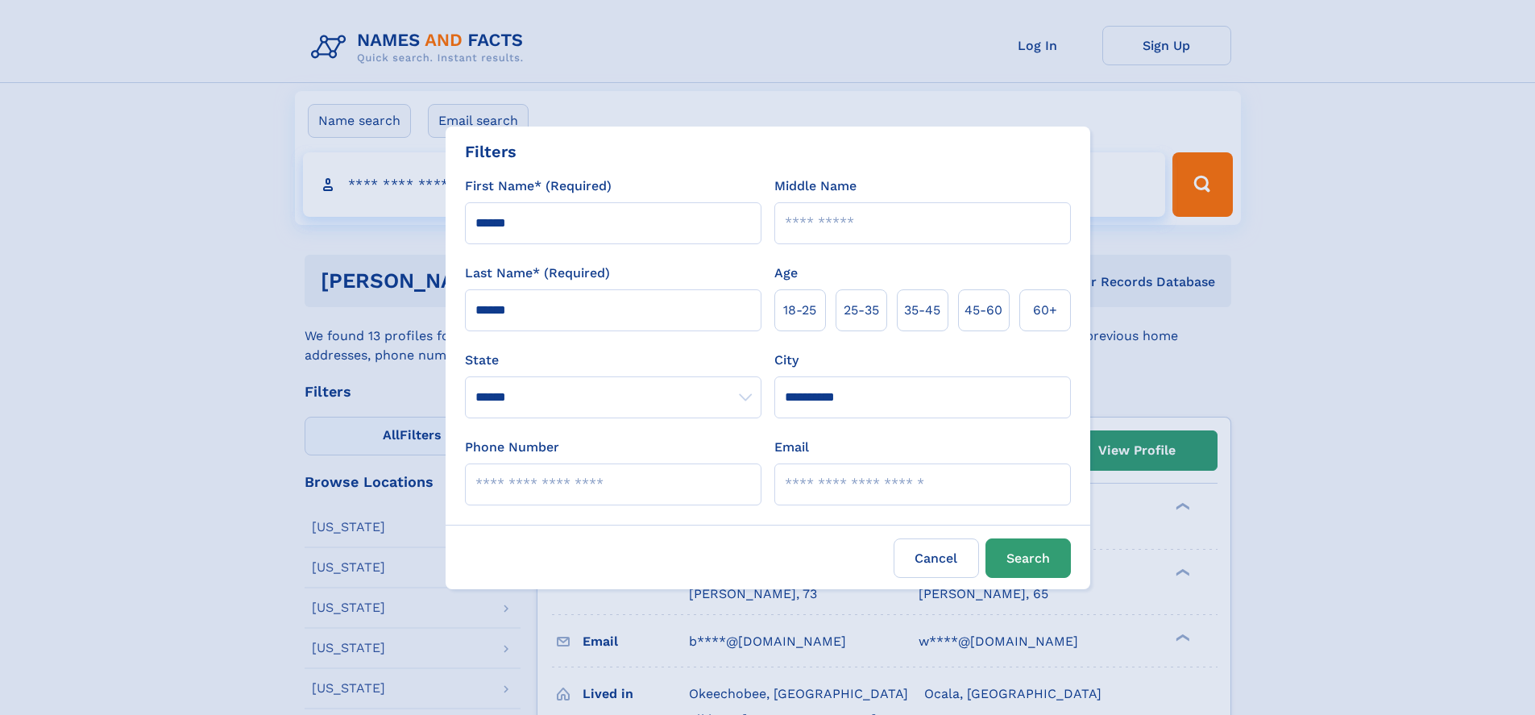  Describe the element at coordinates (1028, 558) in the screenshot. I see `button: Search` at that location.